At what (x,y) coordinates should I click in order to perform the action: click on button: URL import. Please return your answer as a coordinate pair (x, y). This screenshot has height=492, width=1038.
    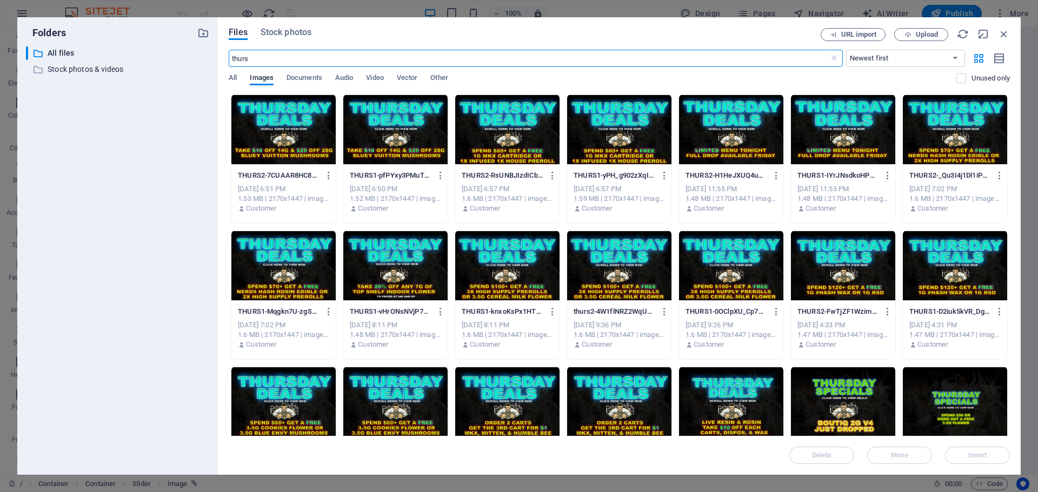
    Looking at the image, I should click on (853, 35).